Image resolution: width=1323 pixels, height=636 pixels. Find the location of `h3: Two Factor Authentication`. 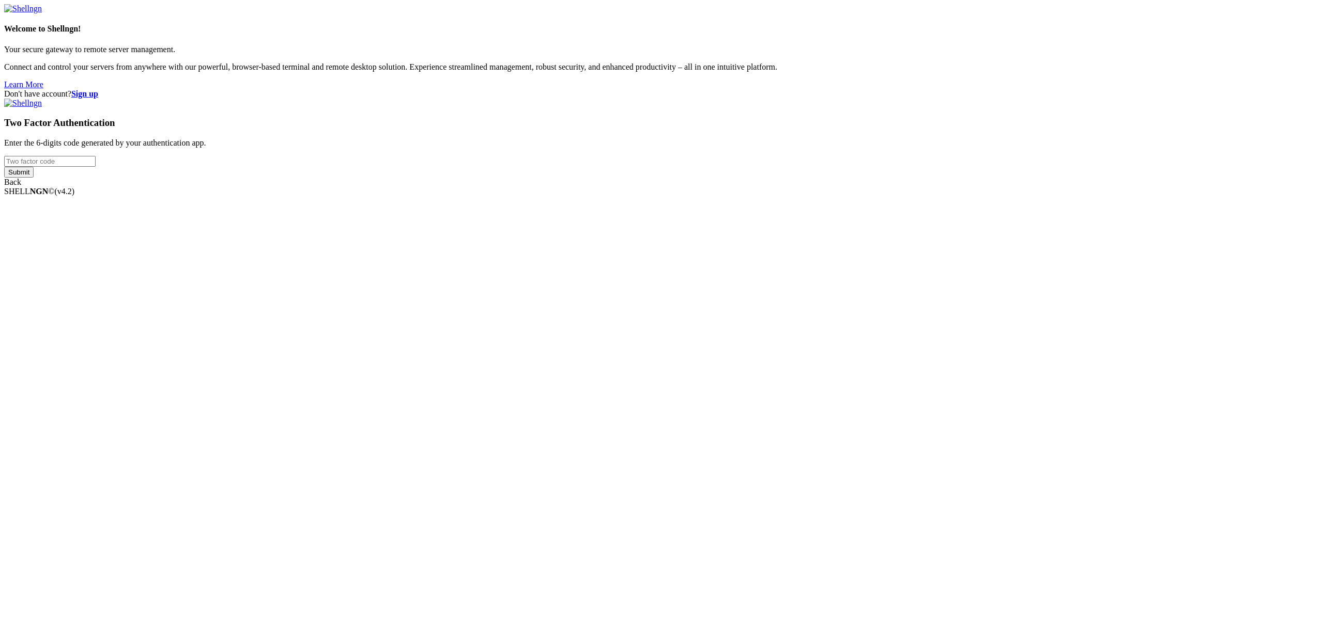

h3: Two Factor Authentication is located at coordinates (661, 123).